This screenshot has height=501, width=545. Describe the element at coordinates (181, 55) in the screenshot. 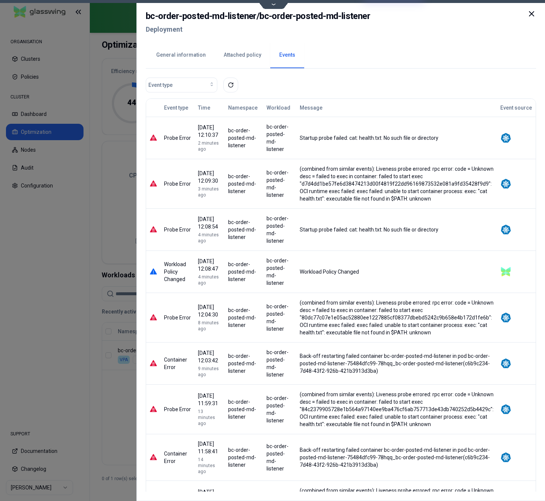

I see `button: General information` at that location.